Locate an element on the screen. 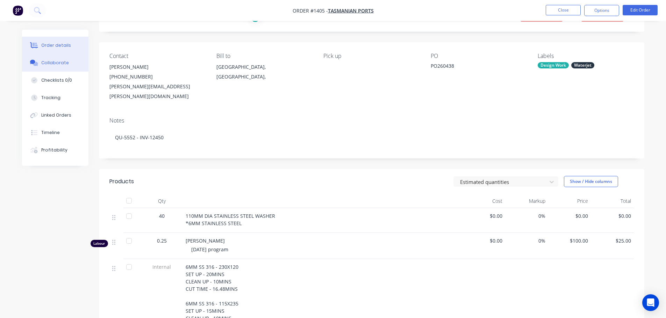 Image resolution: width=666 pixels, height=318 pixels. span: $25.00 is located at coordinates (612, 241).